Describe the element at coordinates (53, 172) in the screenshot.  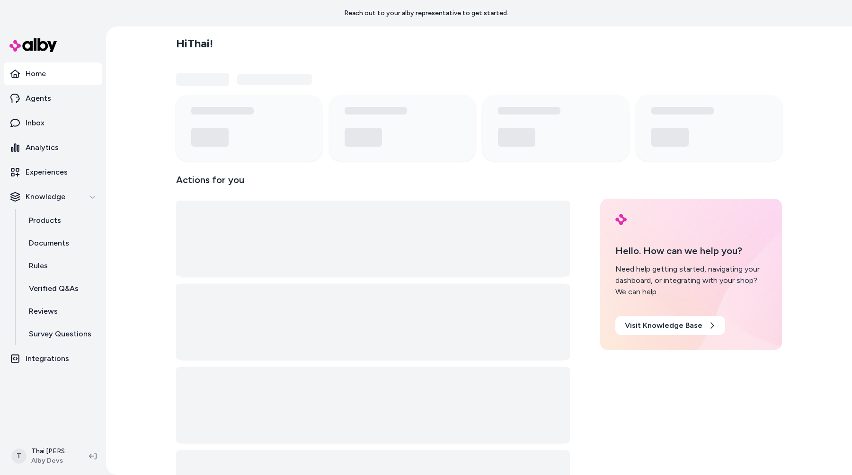
I see `a: Experiences` at that location.